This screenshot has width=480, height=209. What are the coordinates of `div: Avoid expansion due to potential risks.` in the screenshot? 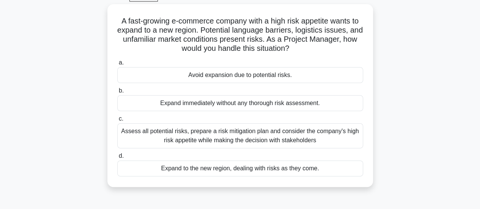 It's located at (240, 75).